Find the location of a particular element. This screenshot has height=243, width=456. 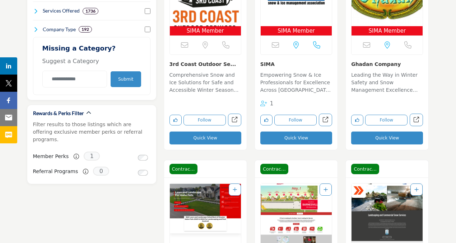

h4: Services Offered: Services Offered refers to the specific products, assistance, or expertise a bu... is located at coordinates (61, 11).